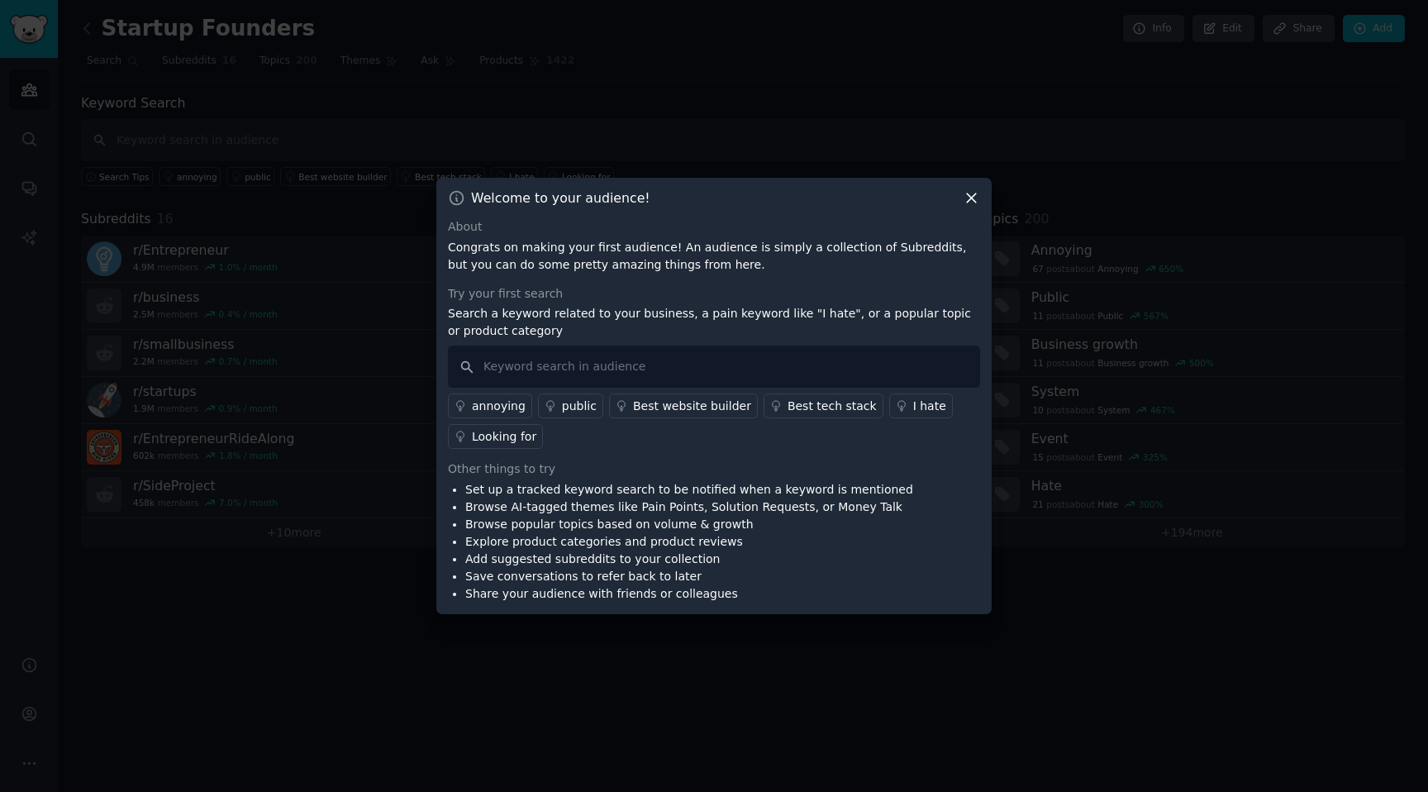  I want to click on a: I hate, so click(920, 406).